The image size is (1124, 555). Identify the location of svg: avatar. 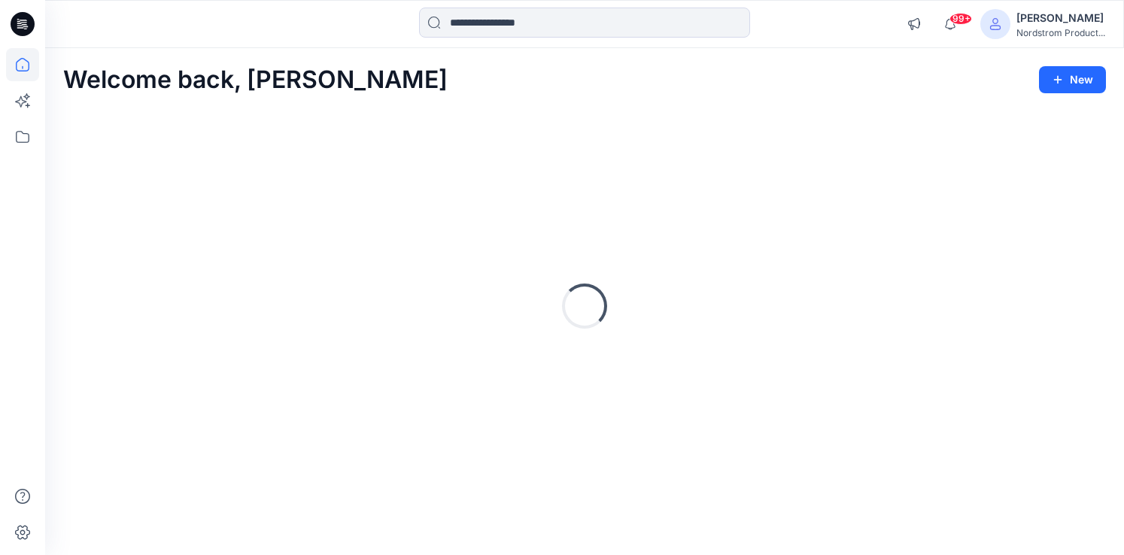
(995, 24).